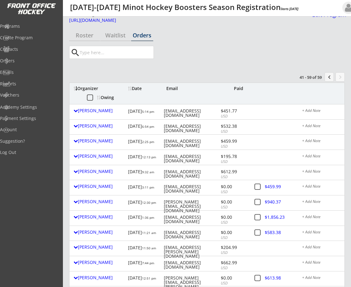  I want to click on font: 12:13 pm, so click(149, 157).